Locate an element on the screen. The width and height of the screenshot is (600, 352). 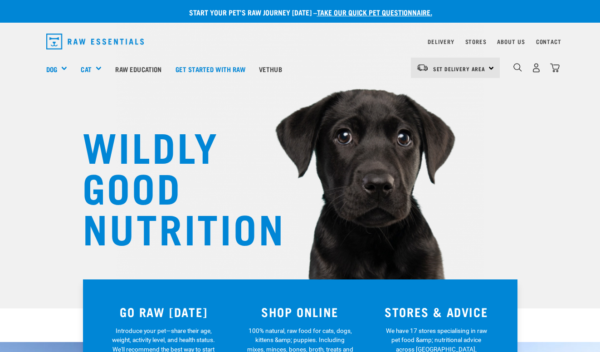
h3: SHOP ONLINE is located at coordinates (300, 311).